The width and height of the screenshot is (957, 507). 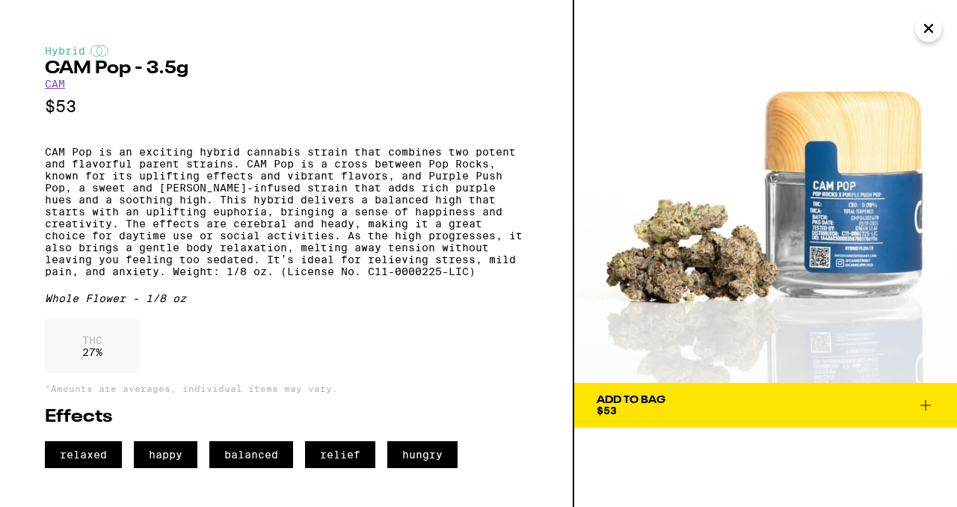 What do you see at coordinates (286, 212) in the screenshot?
I see `p: CAM Pop is an exciting hybrid cannabis strain that combines two potent and flavorful parent strai...` at bounding box center [286, 212].